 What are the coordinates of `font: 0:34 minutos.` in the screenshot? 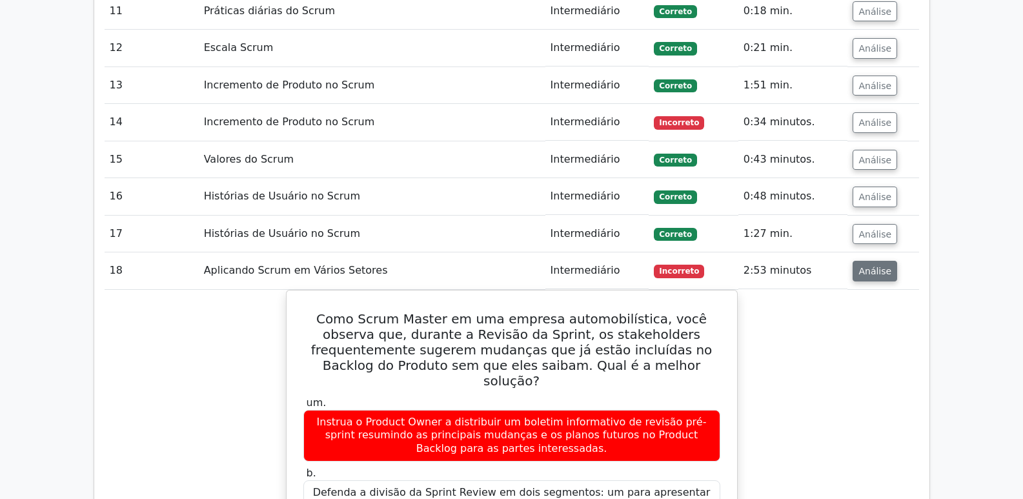 It's located at (779, 121).